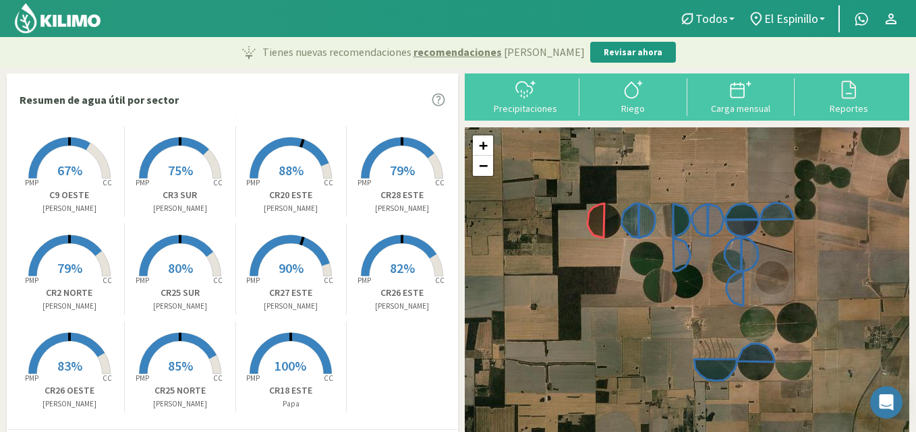  Describe the element at coordinates (179, 195) in the screenshot. I see `p: CR3 SUR` at that location.